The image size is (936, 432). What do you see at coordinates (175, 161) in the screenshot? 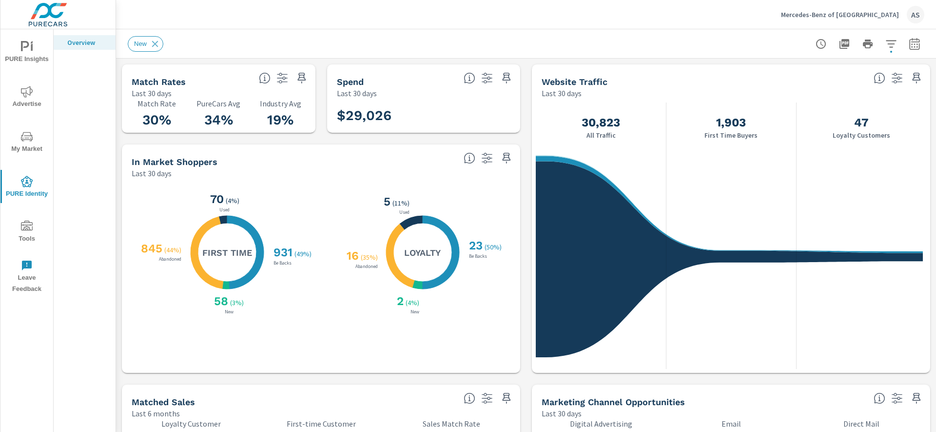
I see `h5: In Market Shoppers` at bounding box center [175, 161].